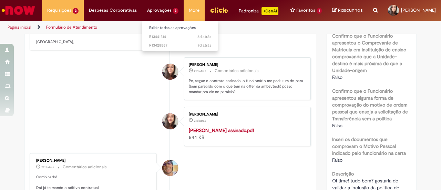 This screenshot has width=441, height=190. What do you see at coordinates (180, 37) in the screenshot?
I see `span: R13441314` at bounding box center [180, 37].